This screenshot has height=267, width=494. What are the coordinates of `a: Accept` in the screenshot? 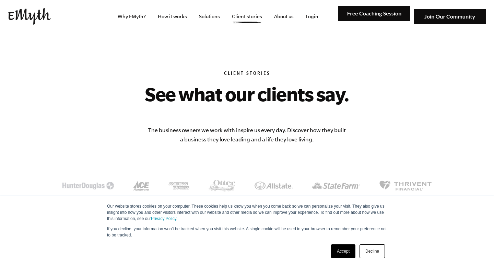 It's located at (343, 251).